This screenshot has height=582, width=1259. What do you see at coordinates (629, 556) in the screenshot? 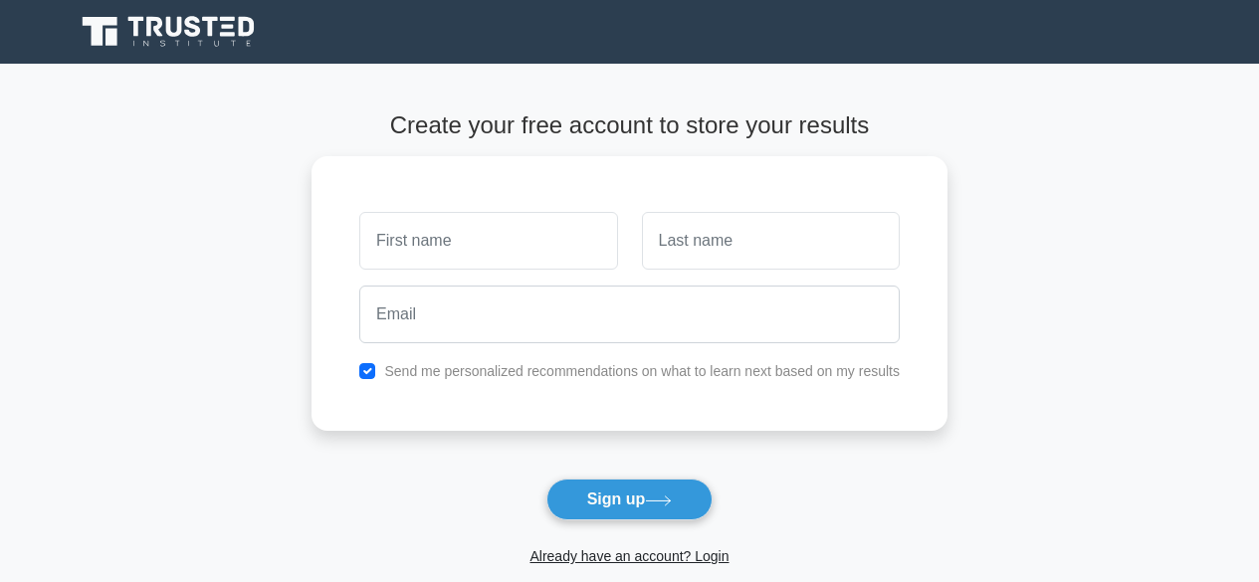
I see `a: Already have an account? Login` at bounding box center [629, 556].